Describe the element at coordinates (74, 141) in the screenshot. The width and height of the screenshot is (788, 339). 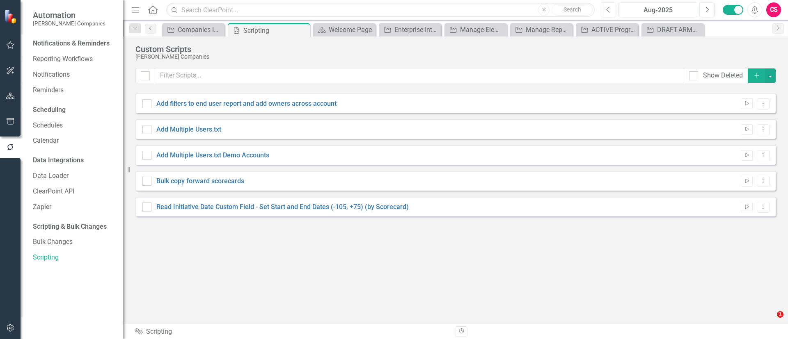
I see `a: Calendar` at that location.